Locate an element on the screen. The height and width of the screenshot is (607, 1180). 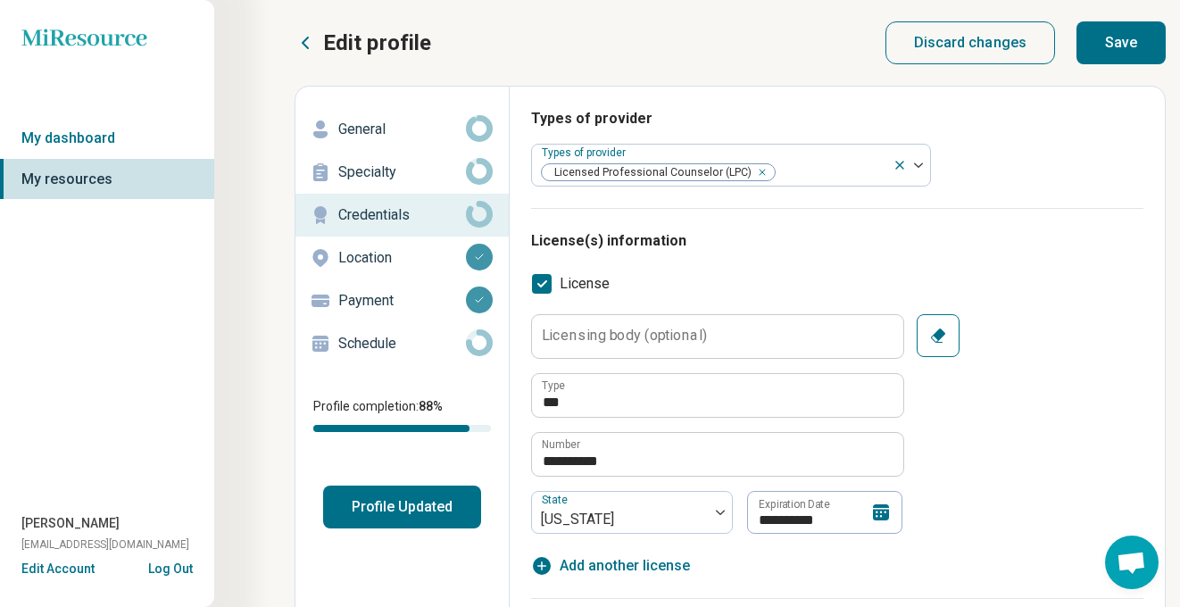
label: Licensing body (optional) is located at coordinates (624, 336).